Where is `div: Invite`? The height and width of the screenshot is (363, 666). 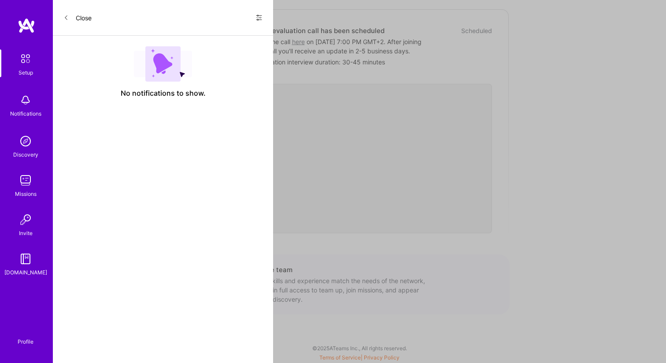
div: Invite is located at coordinates (26, 233).